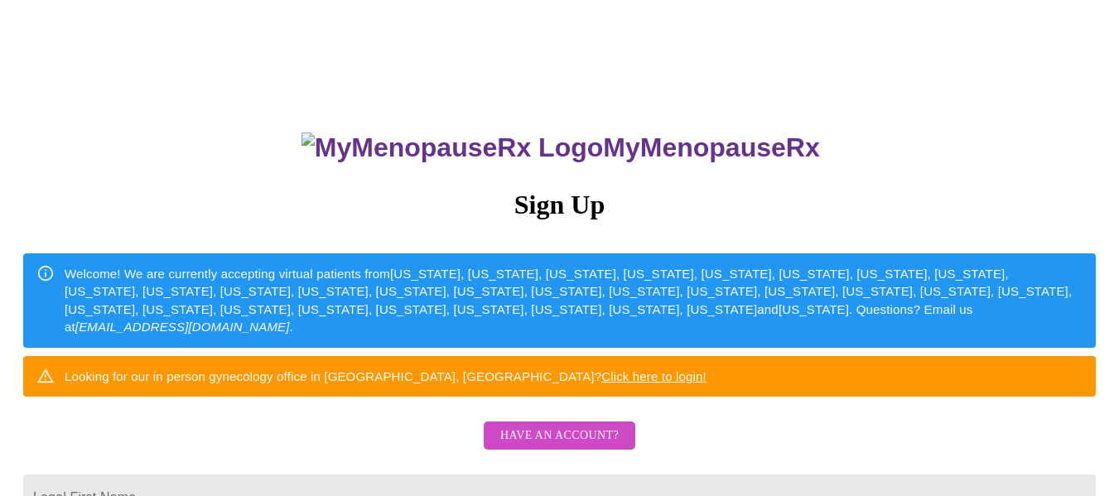 Image resolution: width=1119 pixels, height=496 pixels. I want to click on span: Have an account?, so click(559, 436).